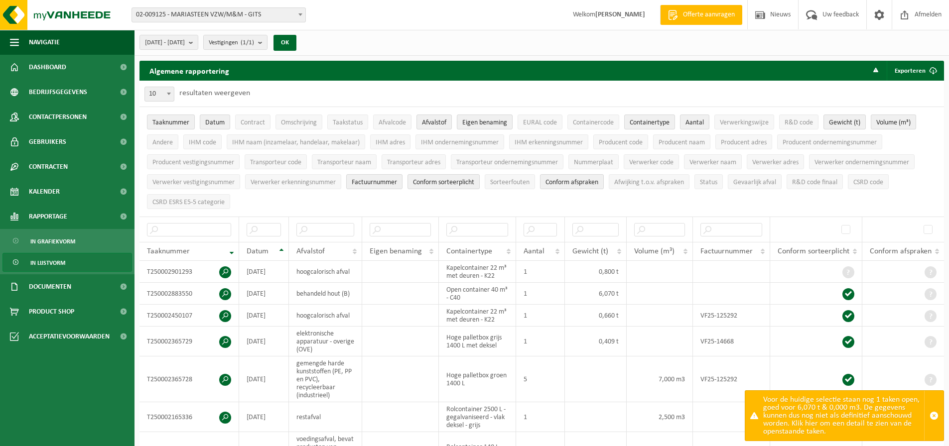 This screenshot has width=949, height=446. I want to click on span: Contracten, so click(48, 167).